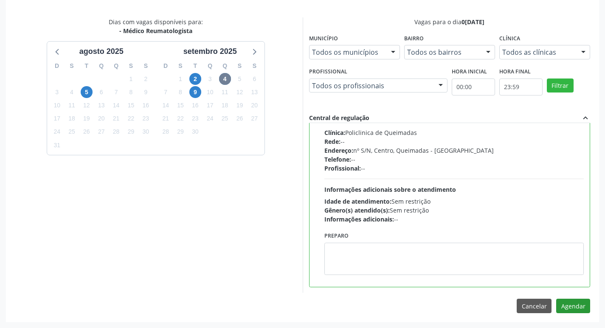 Image resolution: width=605 pixels, height=328 pixels. Describe the element at coordinates (72, 119) in the screenshot. I see `span: segunda-feira, 18 de agosto de 2025` at that location.